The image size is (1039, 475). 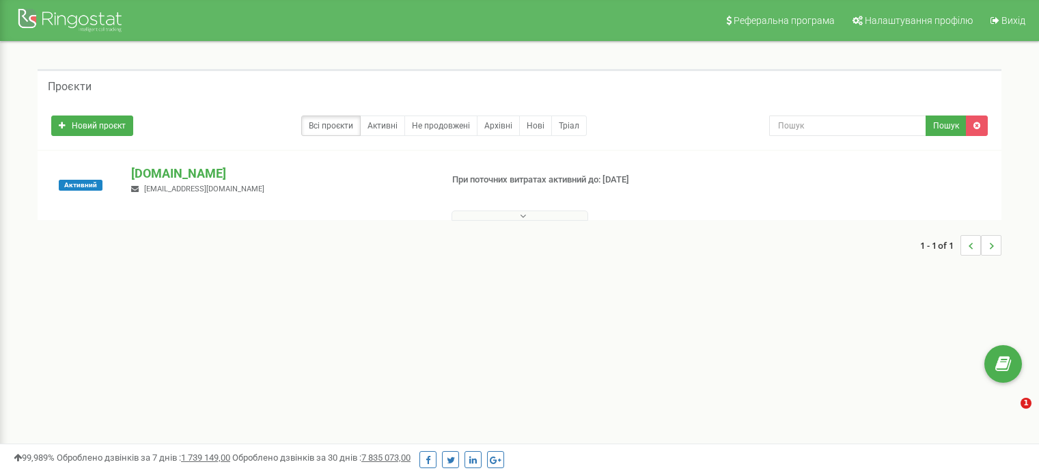 I want to click on button: Пошук, so click(x=946, y=126).